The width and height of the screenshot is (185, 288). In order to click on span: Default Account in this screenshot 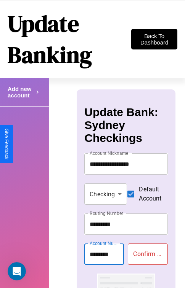, I will do `click(150, 194)`.